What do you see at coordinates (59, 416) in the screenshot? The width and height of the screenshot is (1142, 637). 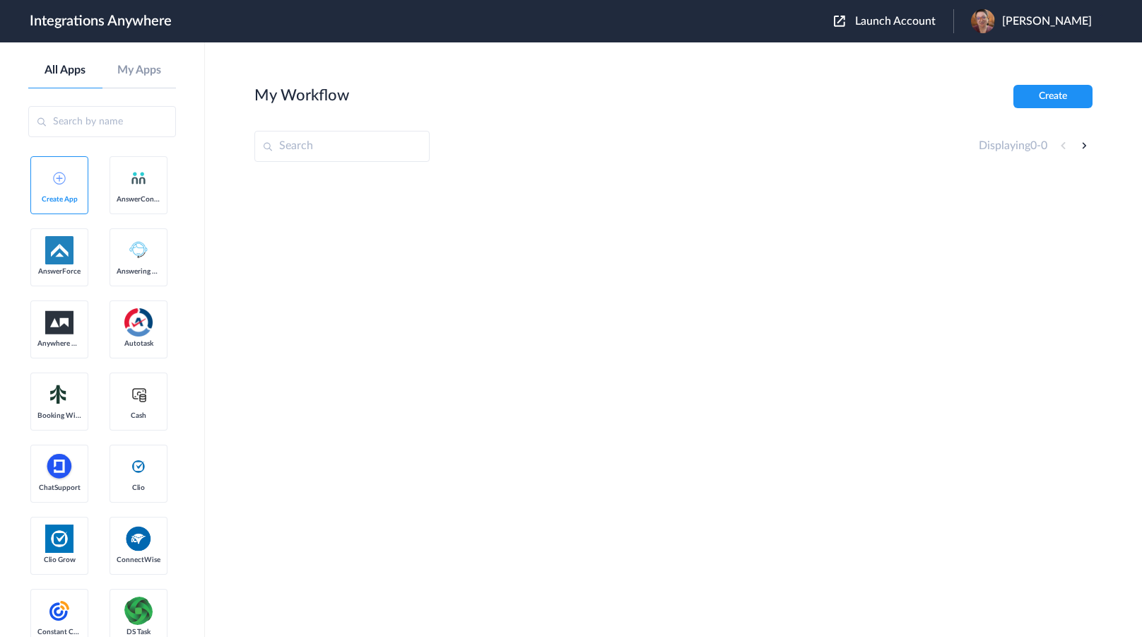 I see `span: Booking Widget` at bounding box center [59, 416].